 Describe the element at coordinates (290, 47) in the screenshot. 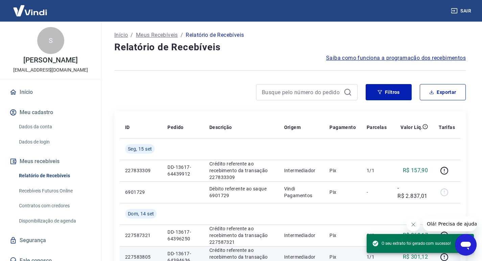

I see `h4: Relatório de Recebíveis` at that location.